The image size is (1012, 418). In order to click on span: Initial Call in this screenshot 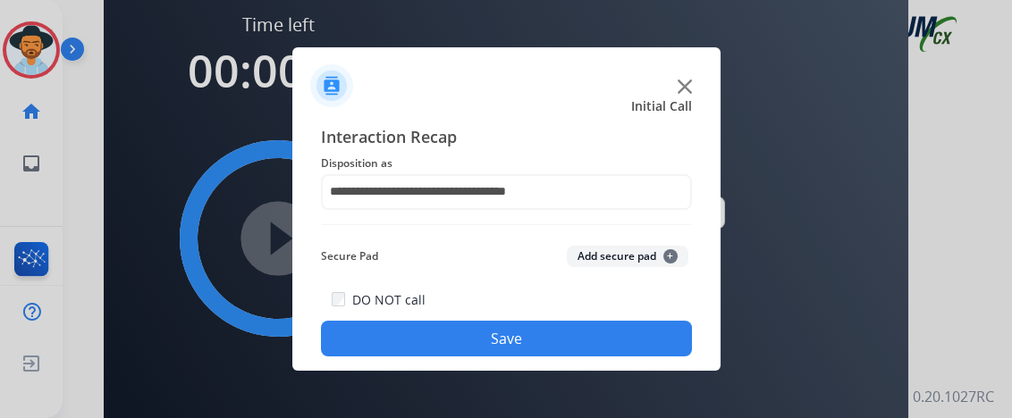, I will do `click(662, 106)`.